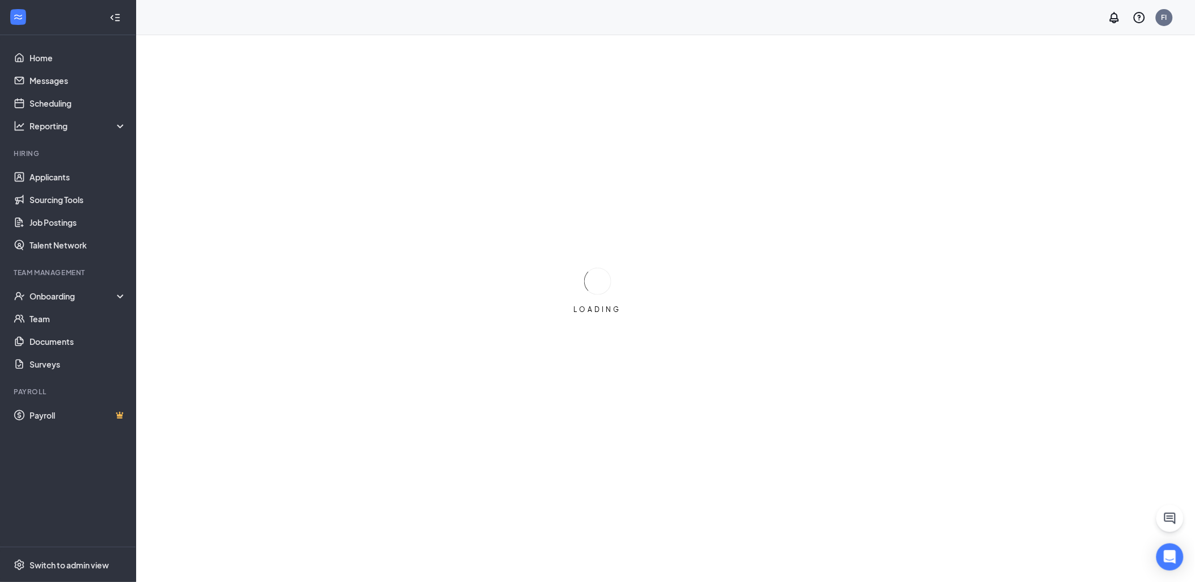  I want to click on div: Open Intercom Messenger, so click(1170, 557).